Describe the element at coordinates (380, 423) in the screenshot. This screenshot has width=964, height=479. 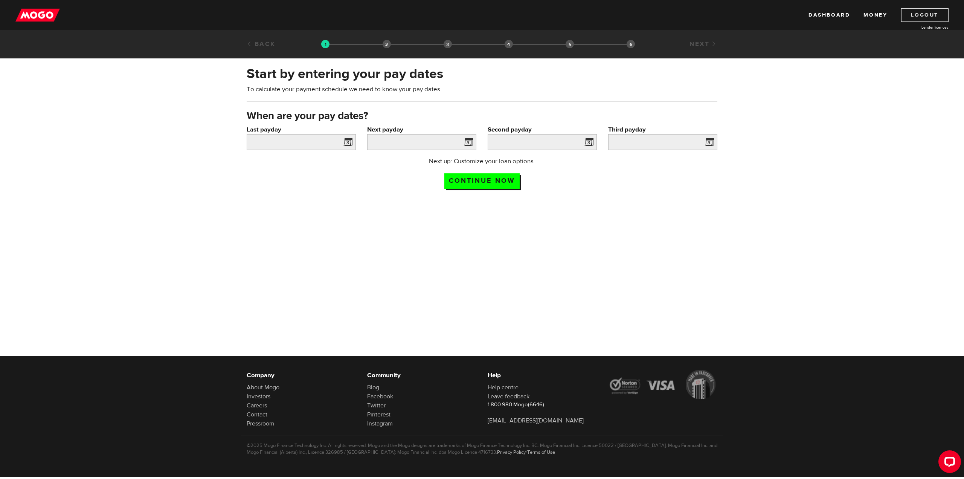
I see `a: Instagram` at that location.